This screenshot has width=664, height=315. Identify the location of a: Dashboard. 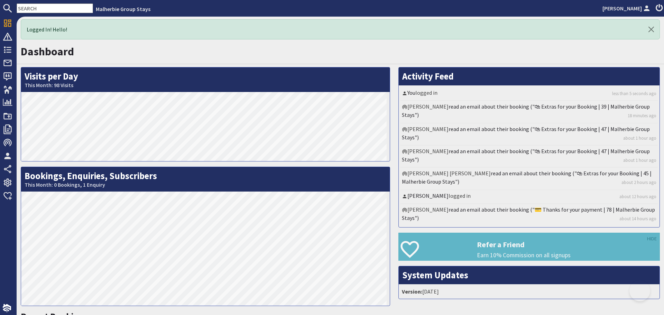
(47, 52).